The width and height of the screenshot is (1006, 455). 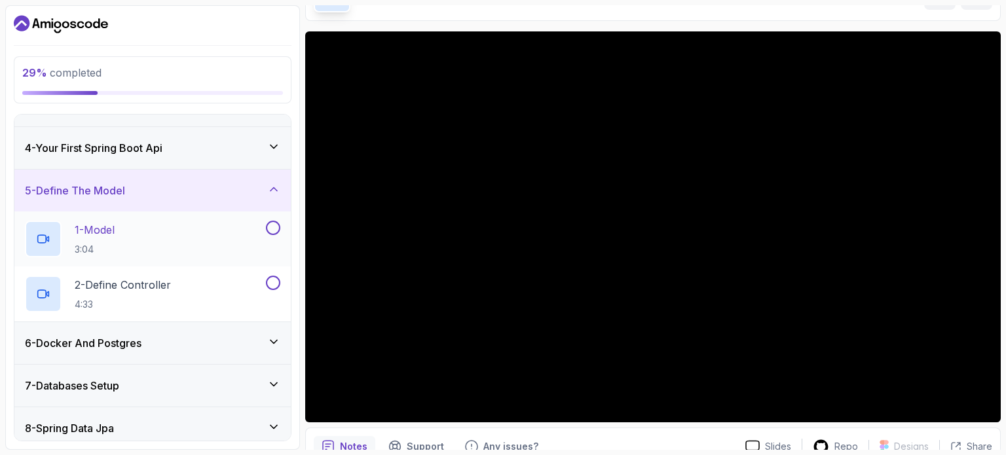 I want to click on button: 2-Define Controller4:33, so click(x=153, y=294).